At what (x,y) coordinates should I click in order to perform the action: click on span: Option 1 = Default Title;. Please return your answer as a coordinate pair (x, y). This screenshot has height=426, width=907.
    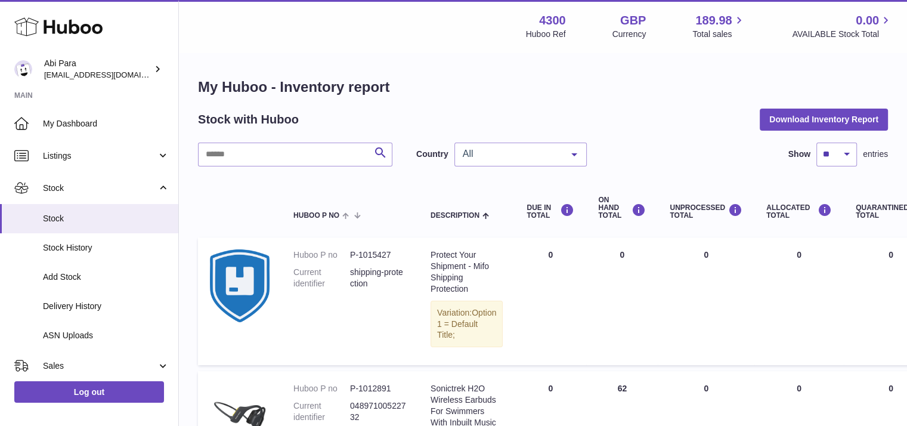
    Looking at the image, I should click on (466, 324).